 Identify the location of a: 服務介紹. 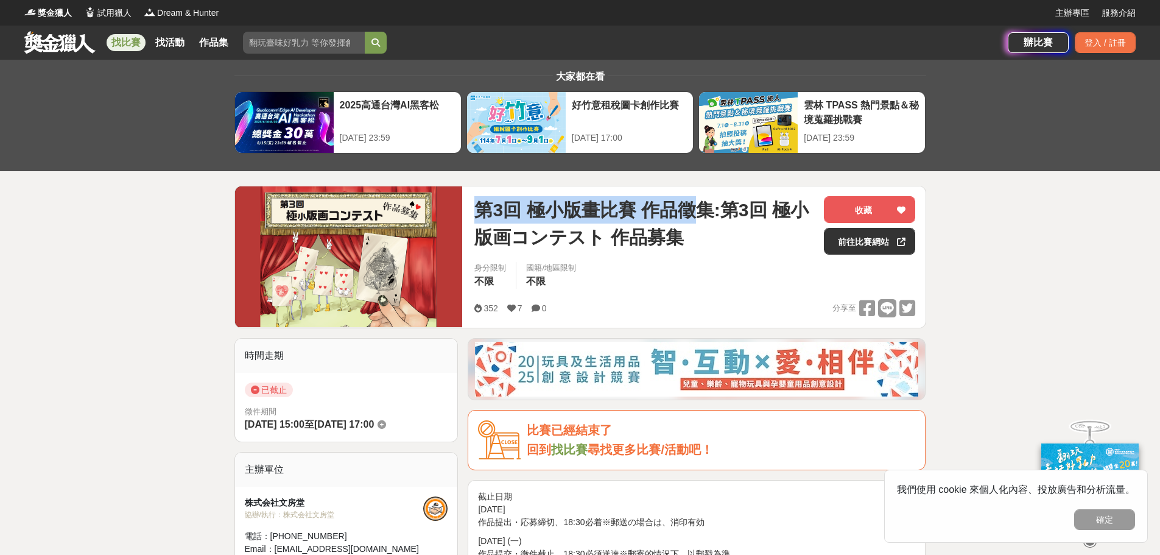
(1119, 13).